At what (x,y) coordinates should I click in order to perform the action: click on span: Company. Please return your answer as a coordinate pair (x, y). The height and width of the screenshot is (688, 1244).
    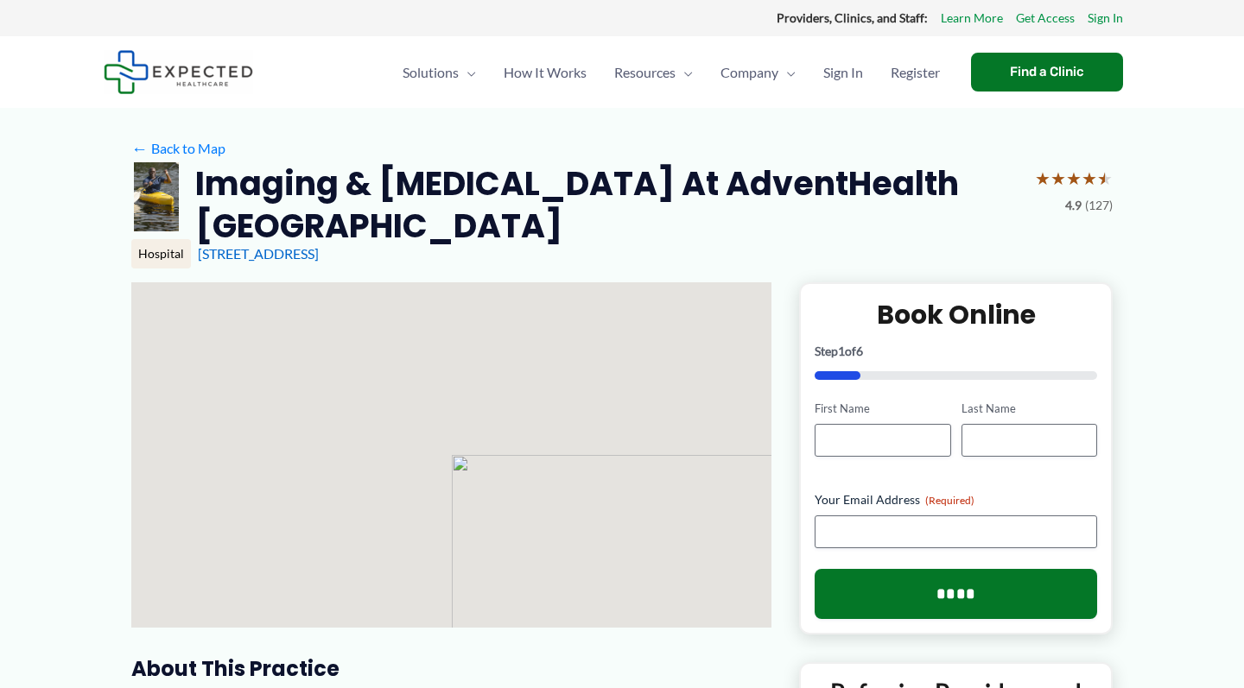
    Looking at the image, I should click on (749, 73).